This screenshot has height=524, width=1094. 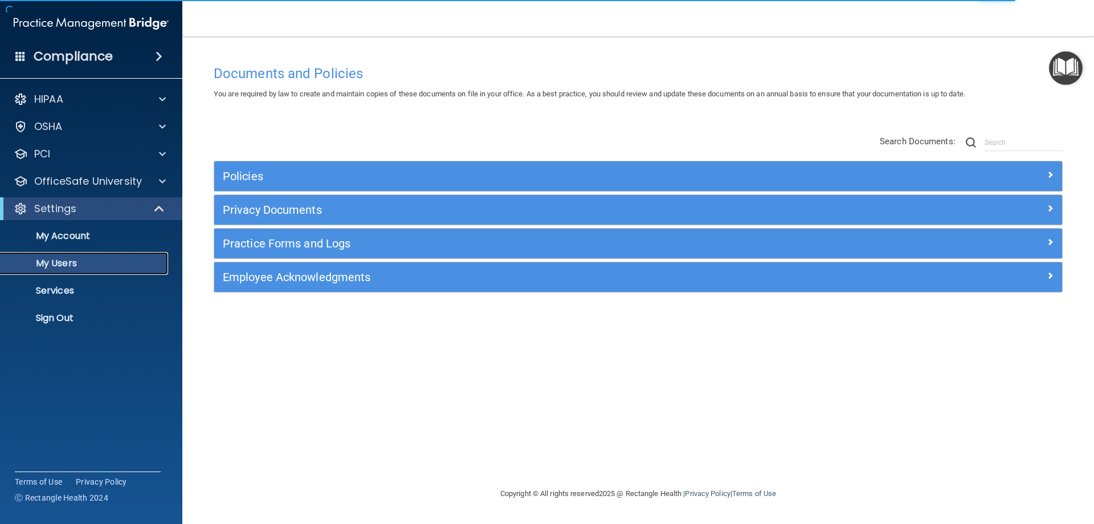 I want to click on a: Policies, so click(x=638, y=176).